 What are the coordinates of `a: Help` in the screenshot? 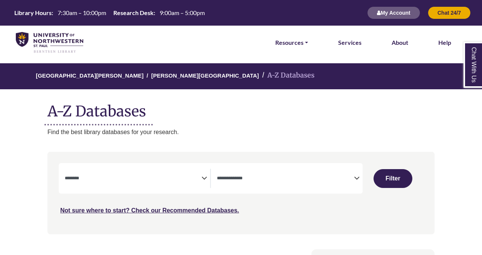 It's located at (444, 43).